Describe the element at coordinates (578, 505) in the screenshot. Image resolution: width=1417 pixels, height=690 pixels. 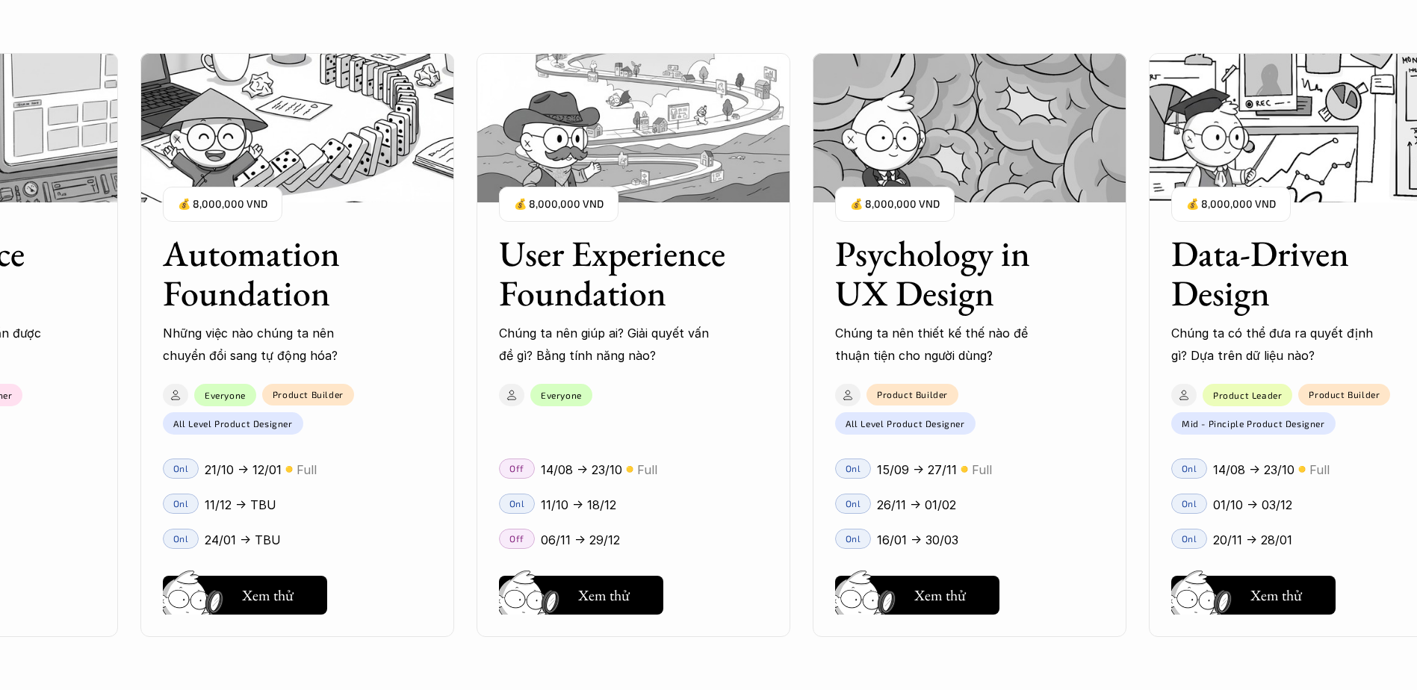
I see `p: 11/10 -> 18/12` at that location.